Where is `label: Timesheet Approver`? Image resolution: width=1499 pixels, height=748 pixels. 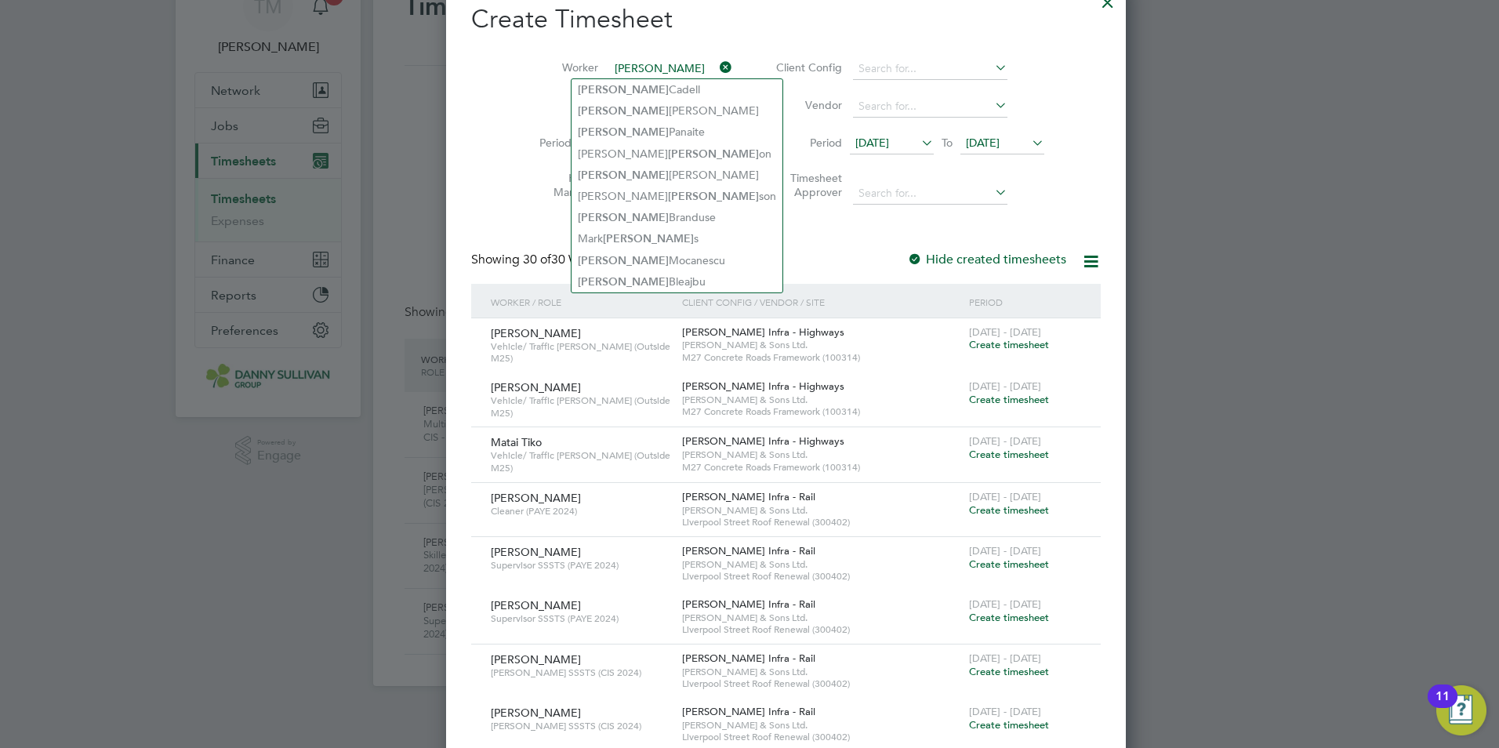 label: Timesheet Approver is located at coordinates (807, 185).